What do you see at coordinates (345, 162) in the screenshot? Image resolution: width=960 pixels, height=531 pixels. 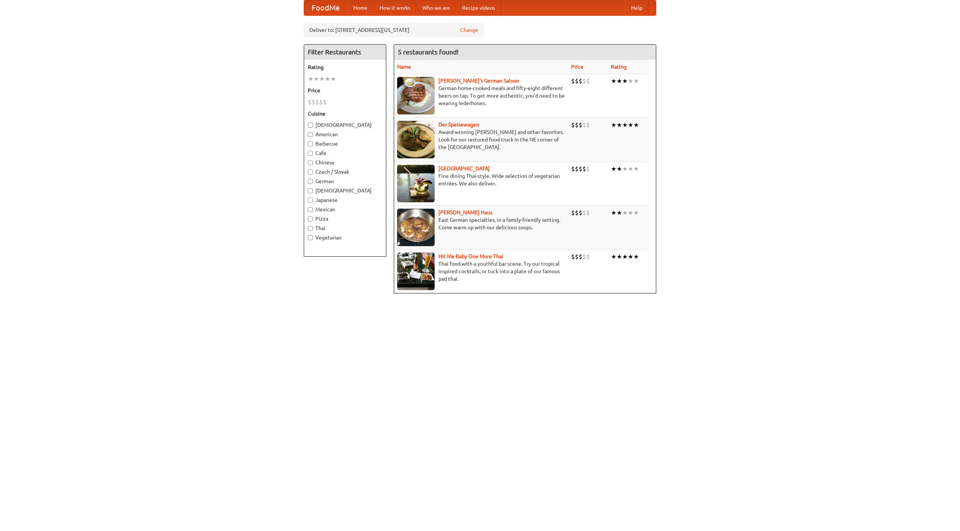 I see `label: Chinese` at bounding box center [345, 162].